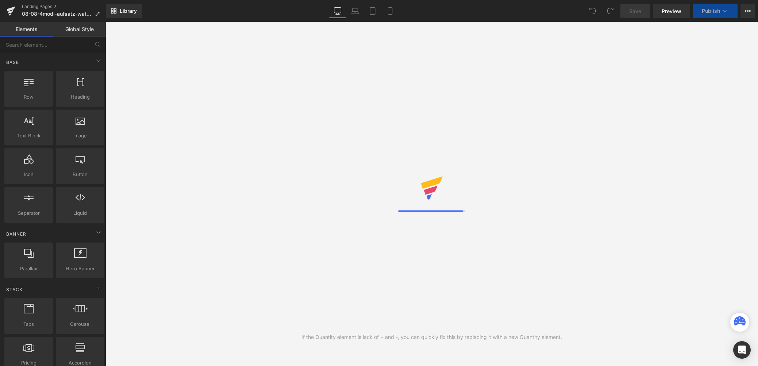 Image resolution: width=758 pixels, height=366 pixels. What do you see at coordinates (80, 97) in the screenshot?
I see `span: Heading` at bounding box center [80, 97].